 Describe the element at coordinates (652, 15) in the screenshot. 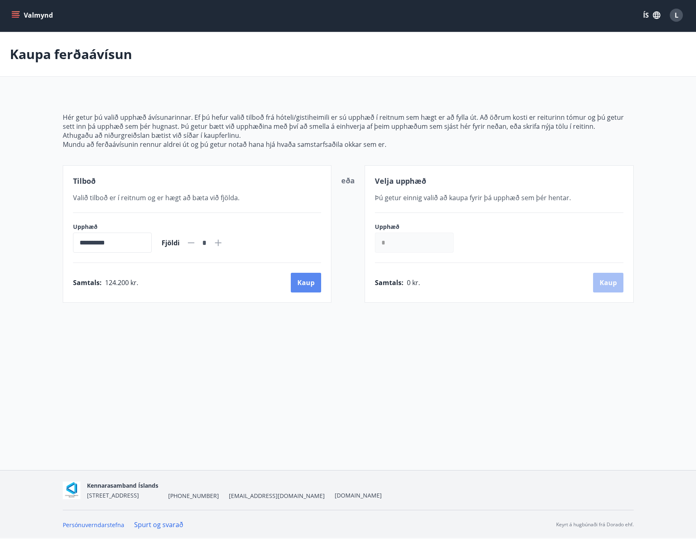

I see `button: ÍS` at that location.